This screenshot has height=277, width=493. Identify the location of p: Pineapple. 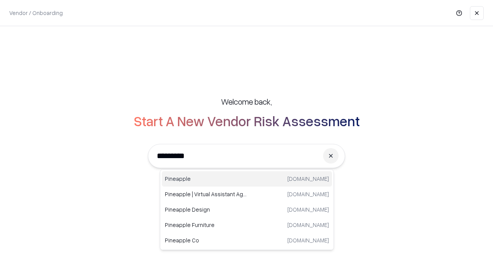
(206, 179).